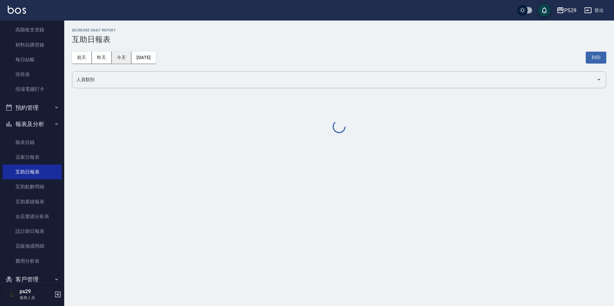  What do you see at coordinates (32, 217) in the screenshot?
I see `a: 全店業績分析表` at bounding box center [32, 217].